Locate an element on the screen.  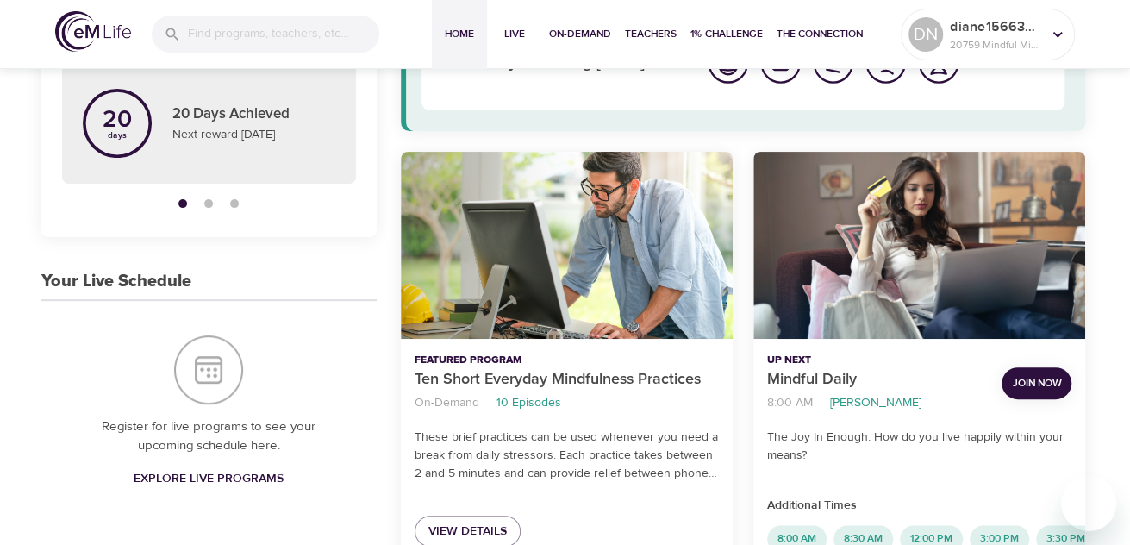
p: 8:00 AM is located at coordinates (790, 403).